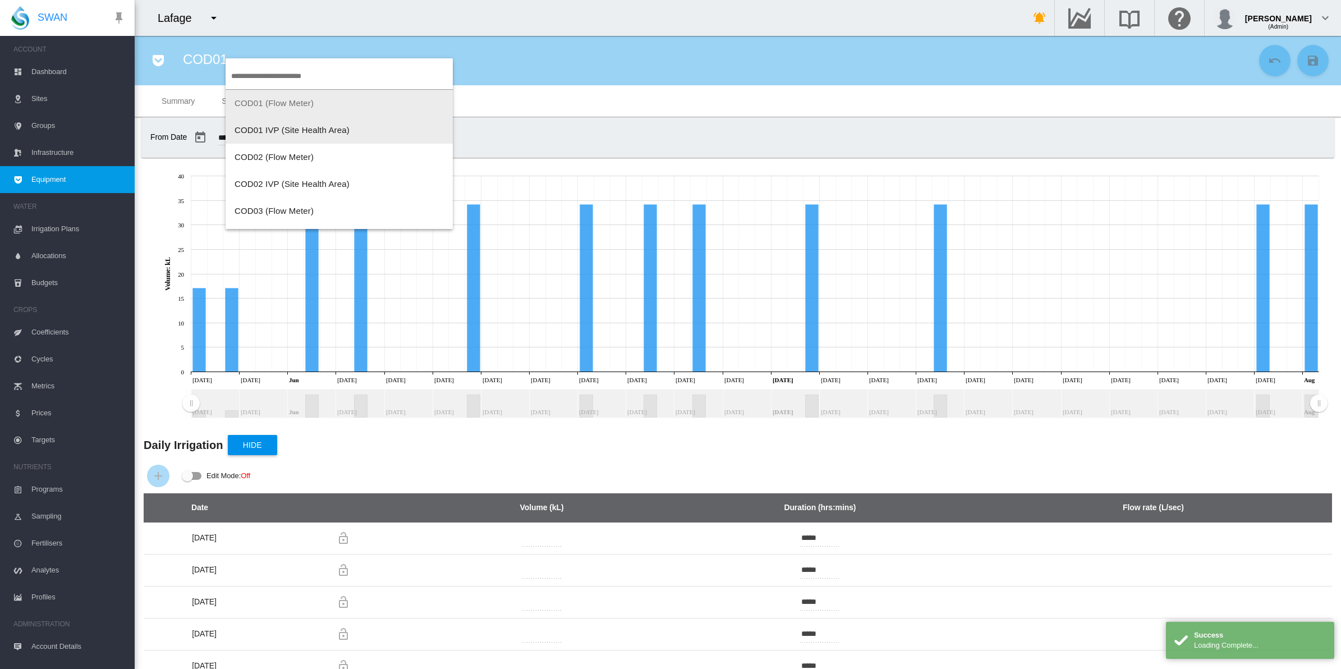 The height and width of the screenshot is (669, 1341). Describe the element at coordinates (1260, 635) in the screenshot. I see `div: Success` at that location.